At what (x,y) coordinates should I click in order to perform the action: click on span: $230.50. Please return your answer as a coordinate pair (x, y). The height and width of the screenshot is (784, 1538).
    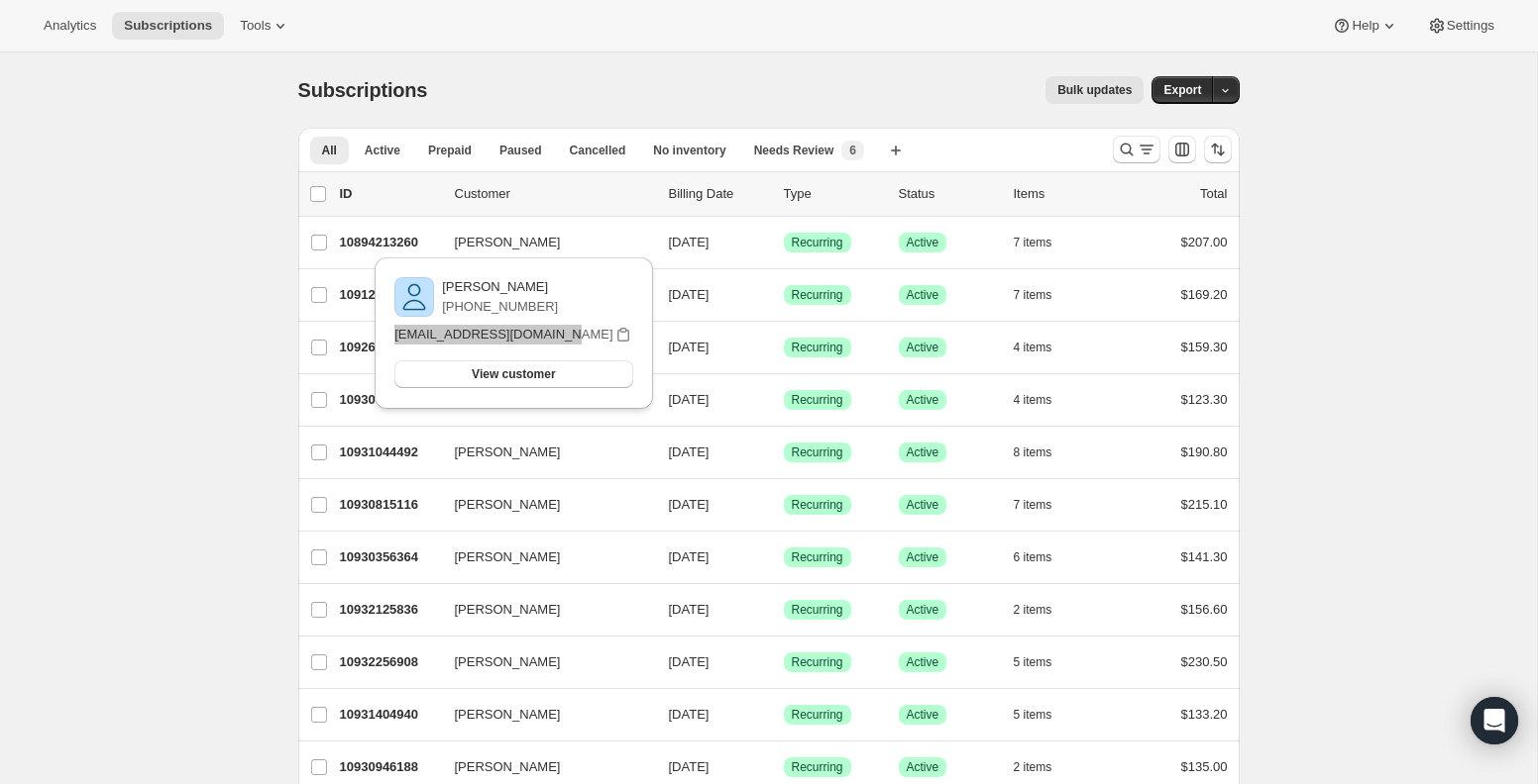
    Looking at the image, I should click on (1204, 662).